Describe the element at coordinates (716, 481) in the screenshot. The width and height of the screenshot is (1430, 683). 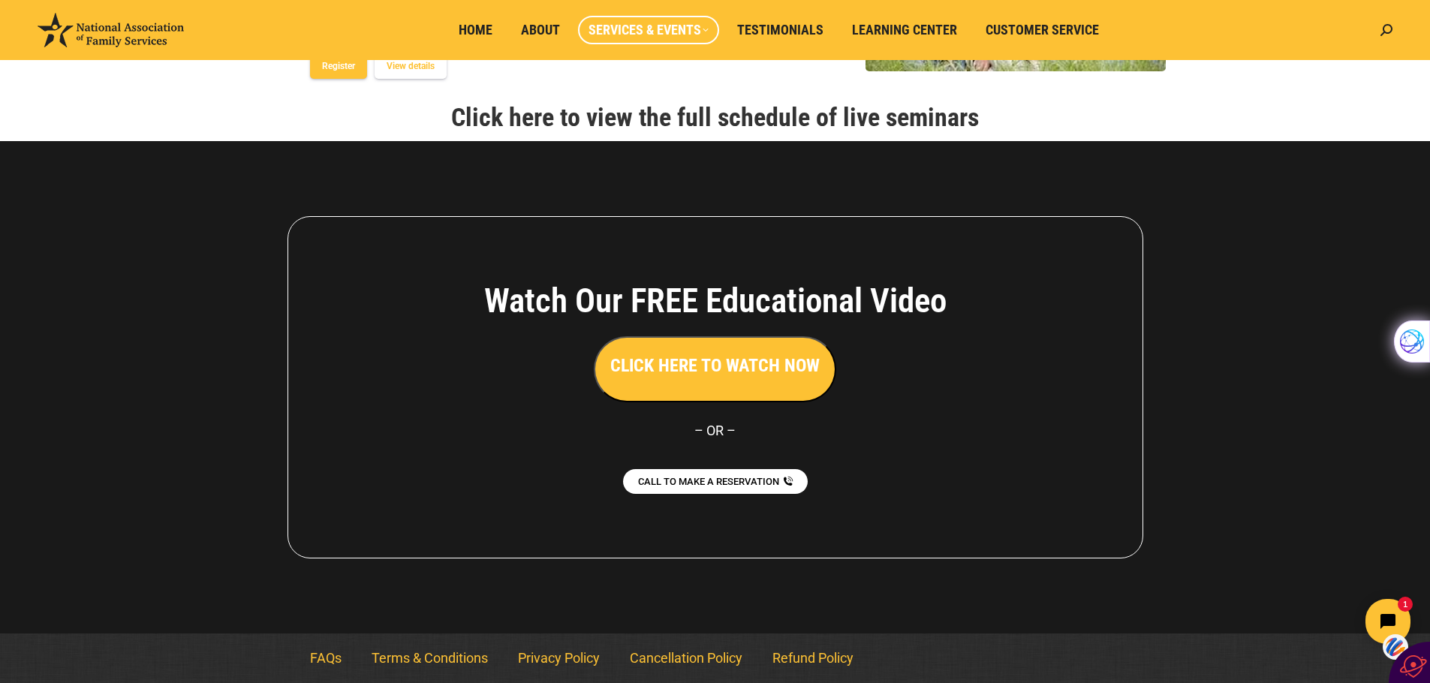
I see `a: CALL TO MAKE A RESERVATION` at that location.